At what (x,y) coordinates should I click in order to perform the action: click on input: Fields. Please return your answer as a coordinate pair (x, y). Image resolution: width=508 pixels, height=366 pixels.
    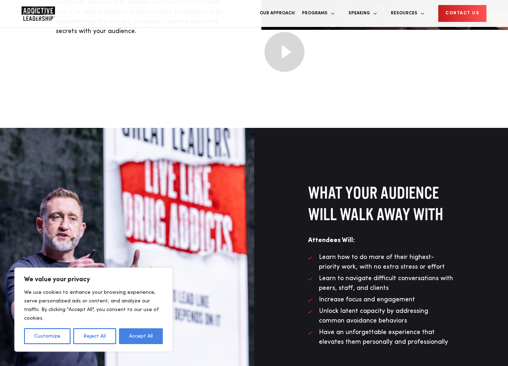
    Looking at the image, I should click on (214, 16).